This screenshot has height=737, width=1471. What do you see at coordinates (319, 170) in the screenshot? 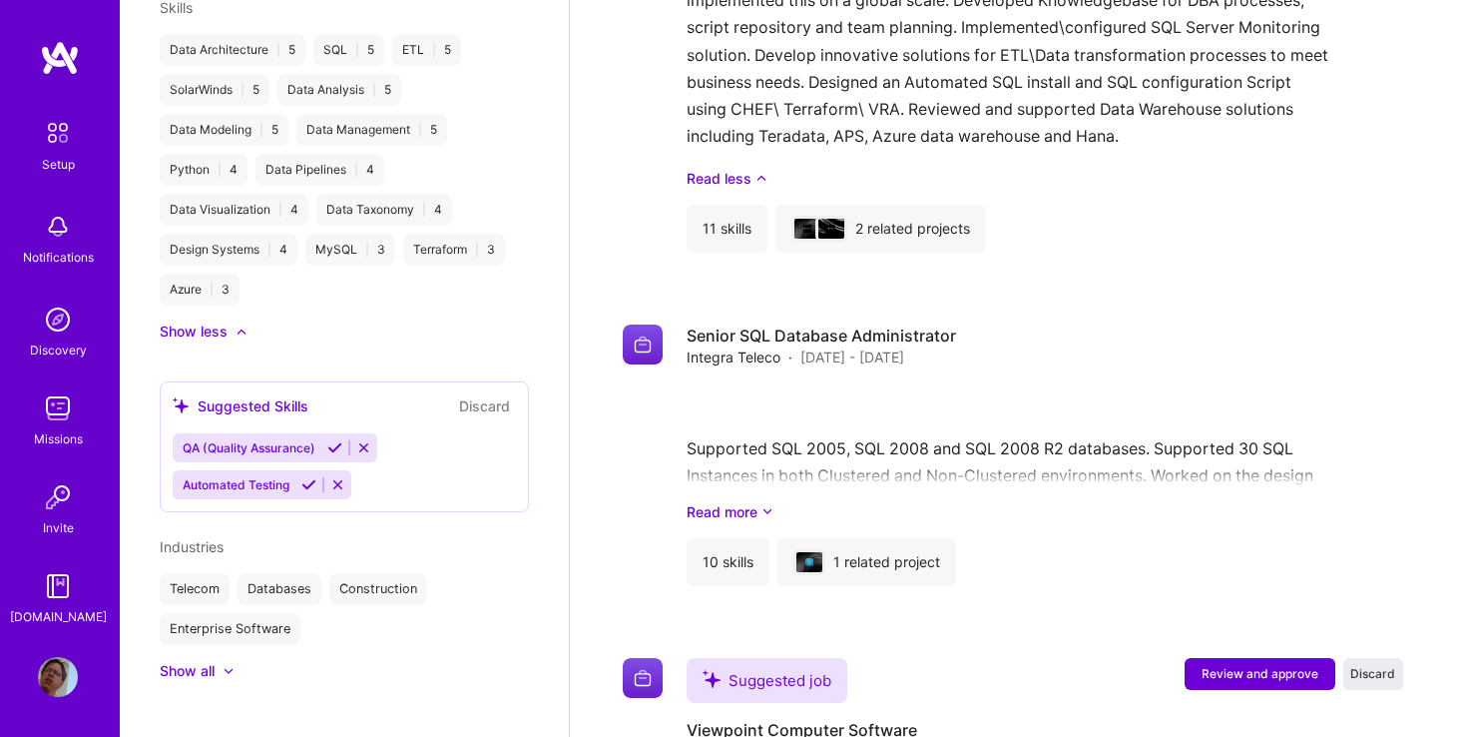
I see `div: Data Pipelines 4` at bounding box center [319, 170].